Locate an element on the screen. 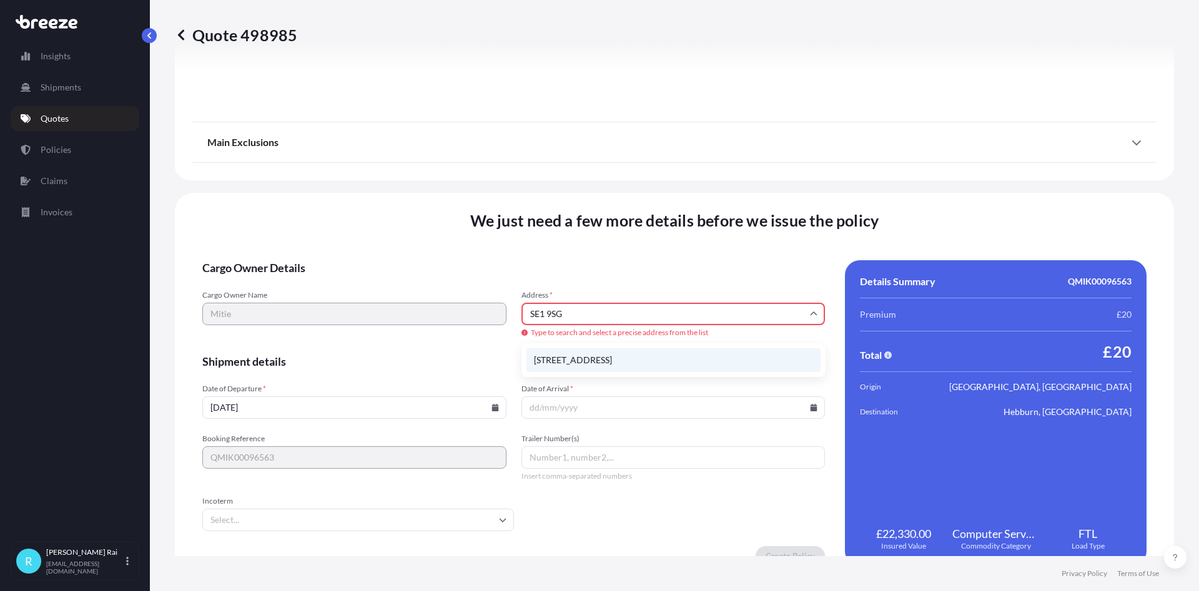 This screenshot has height=591, width=1199. a: Policies is located at coordinates (75, 150).